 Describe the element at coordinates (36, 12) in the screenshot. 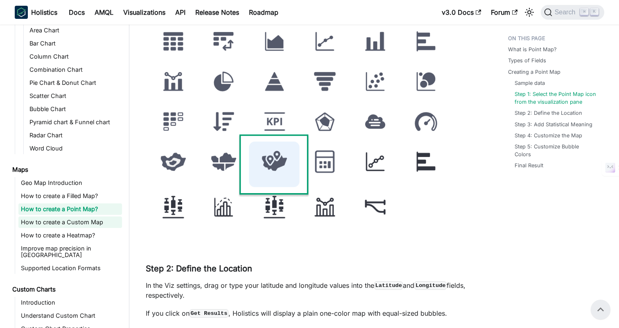

I see `a: HolisticsHolistics` at that location.